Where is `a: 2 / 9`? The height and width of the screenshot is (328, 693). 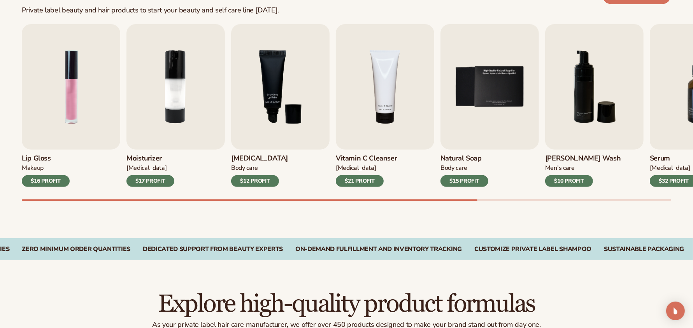 a: 2 / 9 is located at coordinates (175, 105).